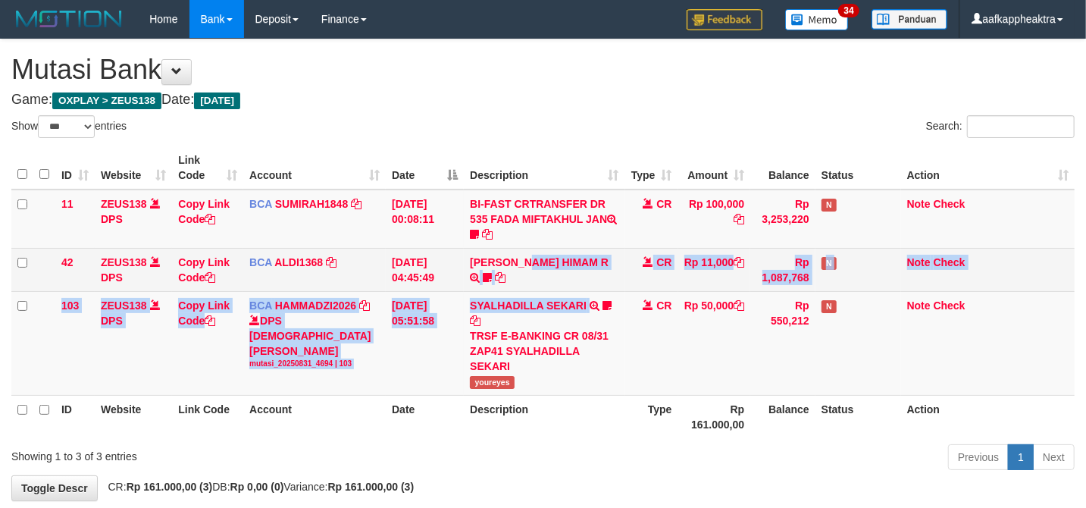 The image size is (1086, 508). Describe the element at coordinates (258, 486) in the screenshot. I see `span: CR: DB: Variance:` at that location.